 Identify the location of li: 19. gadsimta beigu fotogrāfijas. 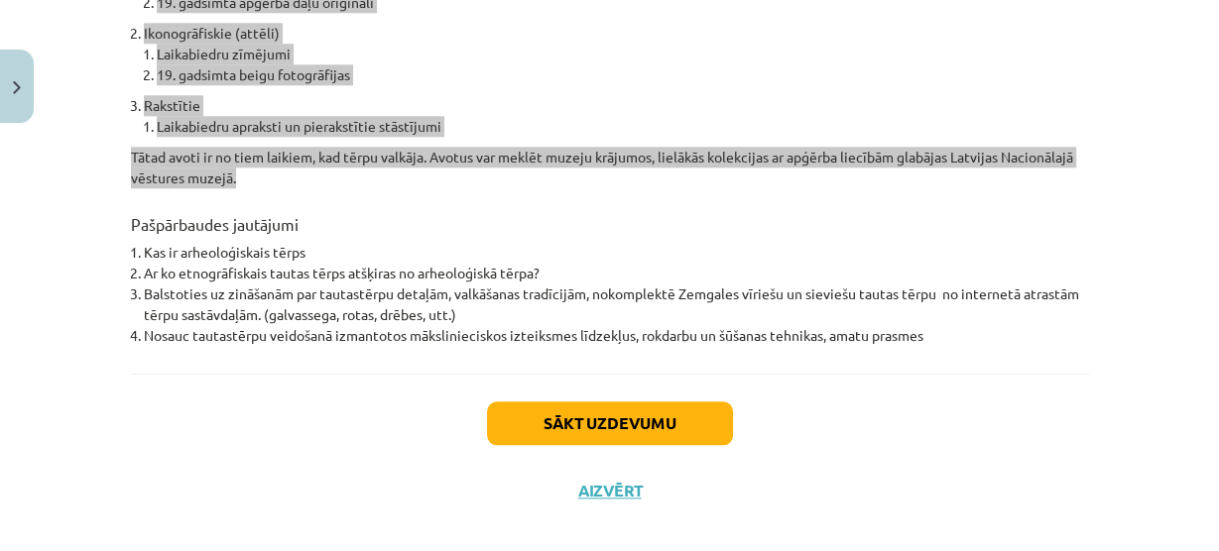
(623, 74).